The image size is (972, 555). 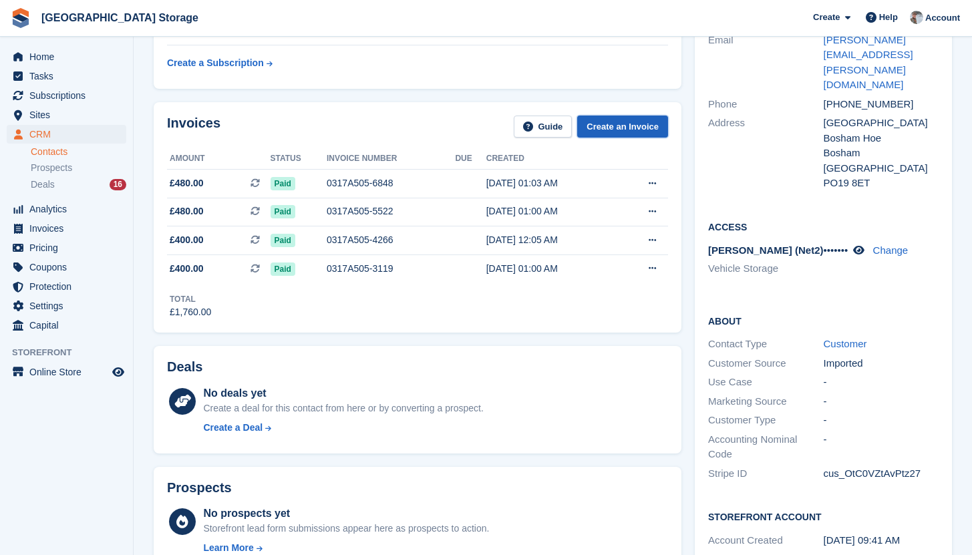 What do you see at coordinates (78, 152) in the screenshot?
I see `a: Contacts` at bounding box center [78, 152].